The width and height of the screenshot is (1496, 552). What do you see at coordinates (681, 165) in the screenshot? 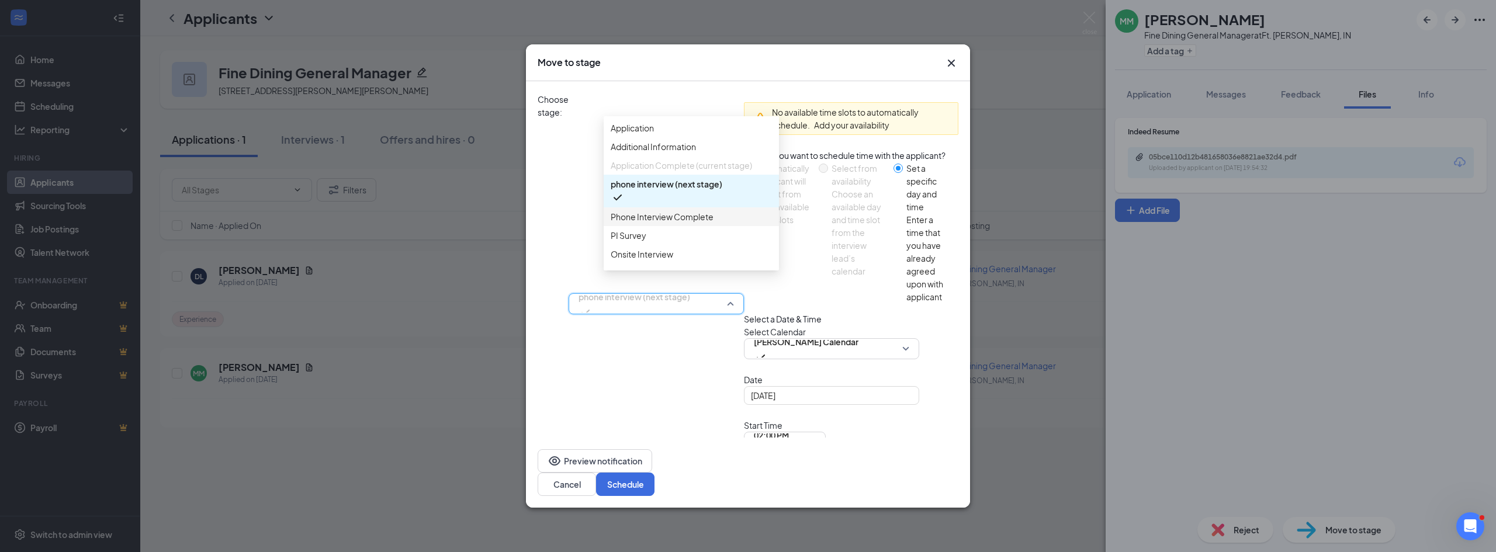
I see `span: Application Complete (current stage)` at bounding box center [681, 165].